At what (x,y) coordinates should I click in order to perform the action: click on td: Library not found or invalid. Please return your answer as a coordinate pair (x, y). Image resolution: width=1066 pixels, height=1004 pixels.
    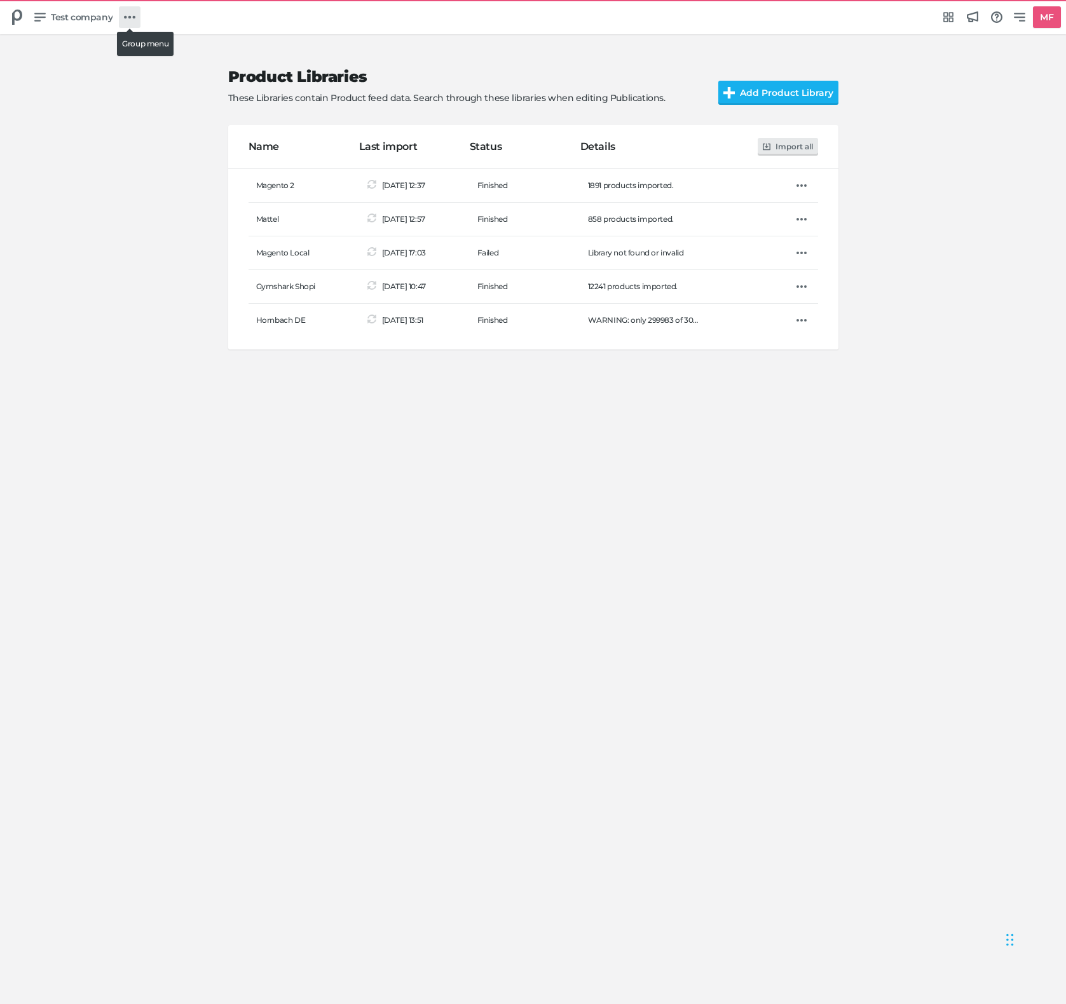
    Looking at the image, I should click on (644, 253).